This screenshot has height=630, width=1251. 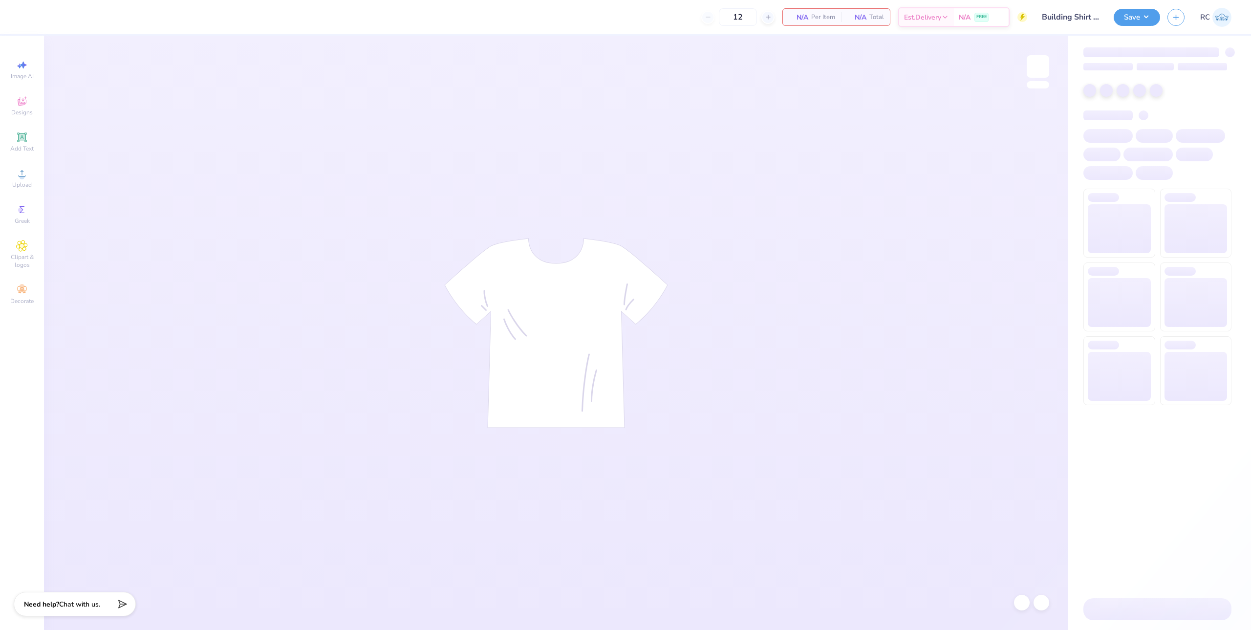 What do you see at coordinates (556, 333) in the screenshot?
I see `img: tee-skeleton.svg` at bounding box center [556, 333].